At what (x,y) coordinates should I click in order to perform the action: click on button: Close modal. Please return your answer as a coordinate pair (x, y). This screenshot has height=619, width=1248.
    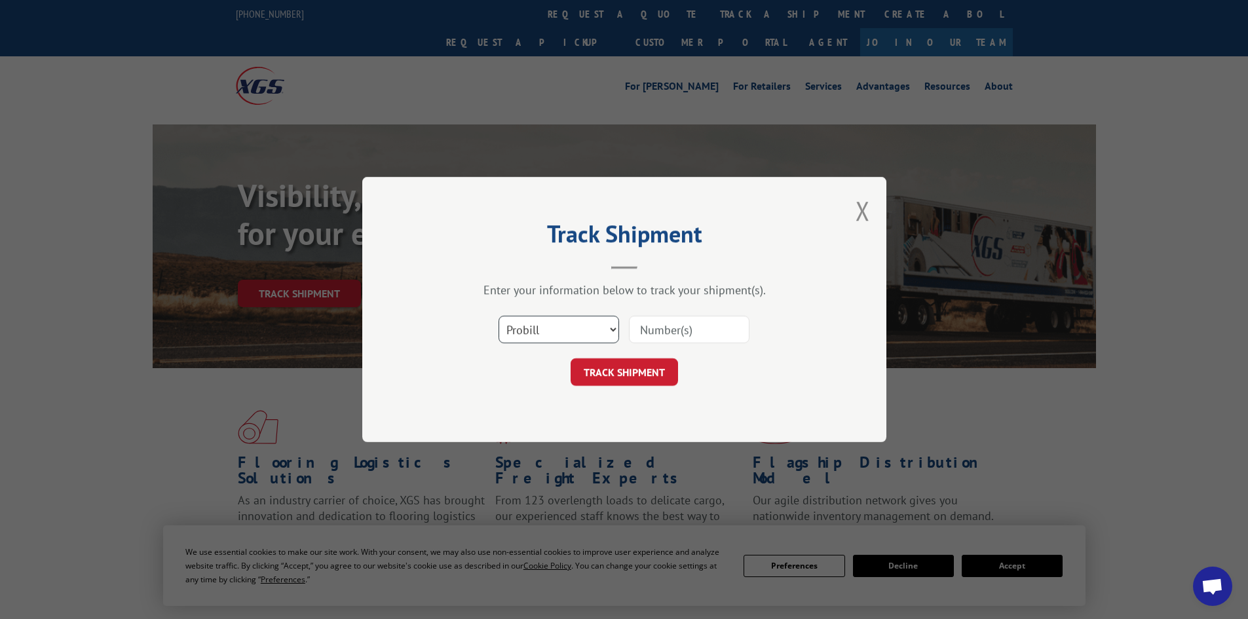
    Looking at the image, I should click on (863, 210).